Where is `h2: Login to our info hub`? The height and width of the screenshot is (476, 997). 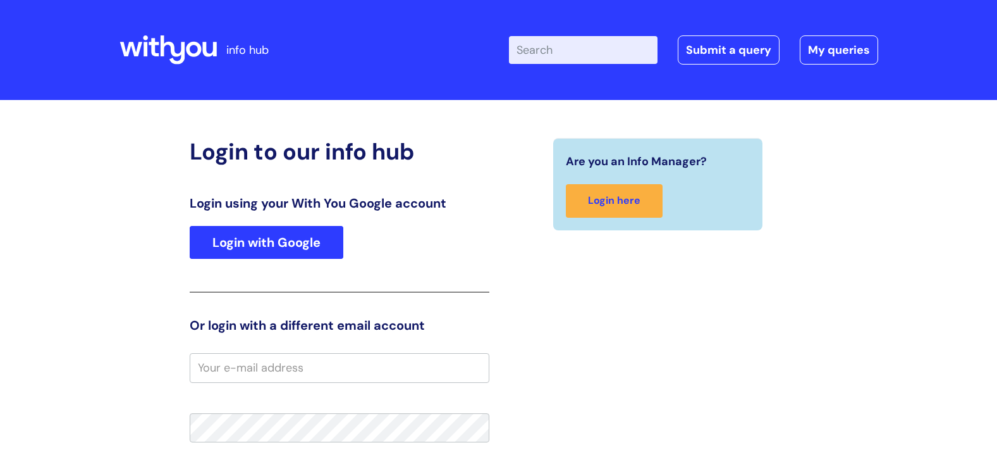 h2: Login to our info hub is located at coordinates (340, 151).